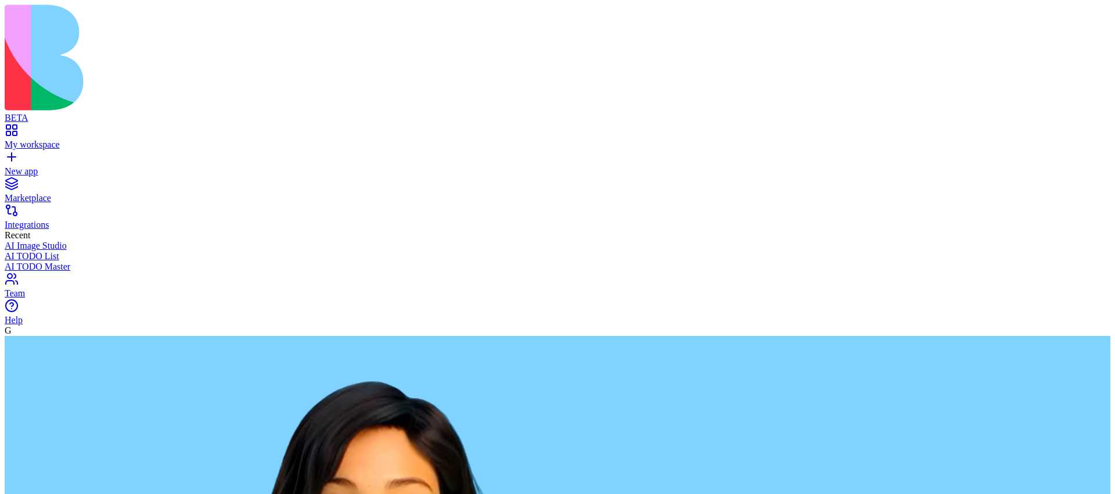 The height and width of the screenshot is (494, 1115). What do you see at coordinates (558, 267) in the screenshot?
I see `a: AI TODO Master` at bounding box center [558, 267].